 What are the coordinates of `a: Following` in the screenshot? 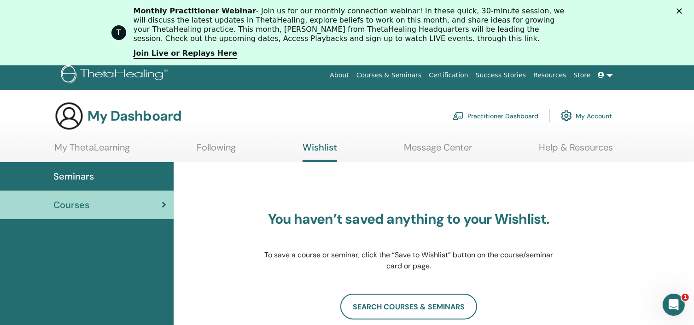 It's located at (216, 151).